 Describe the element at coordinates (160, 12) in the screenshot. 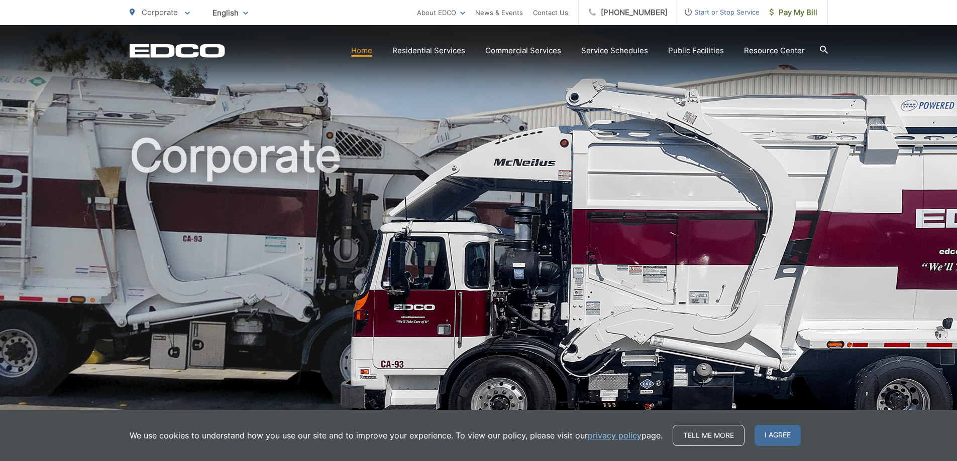

I see `span: Corporate` at that location.